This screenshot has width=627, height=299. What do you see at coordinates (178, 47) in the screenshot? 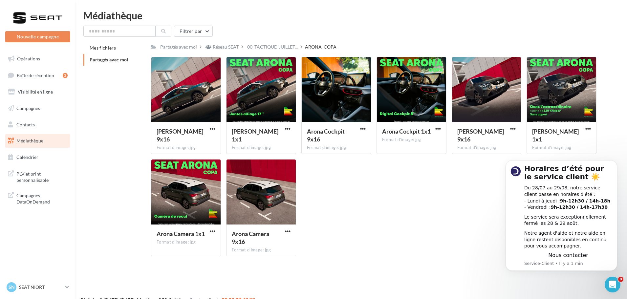
I see `div: Partagés avec moi` at bounding box center [178, 47].